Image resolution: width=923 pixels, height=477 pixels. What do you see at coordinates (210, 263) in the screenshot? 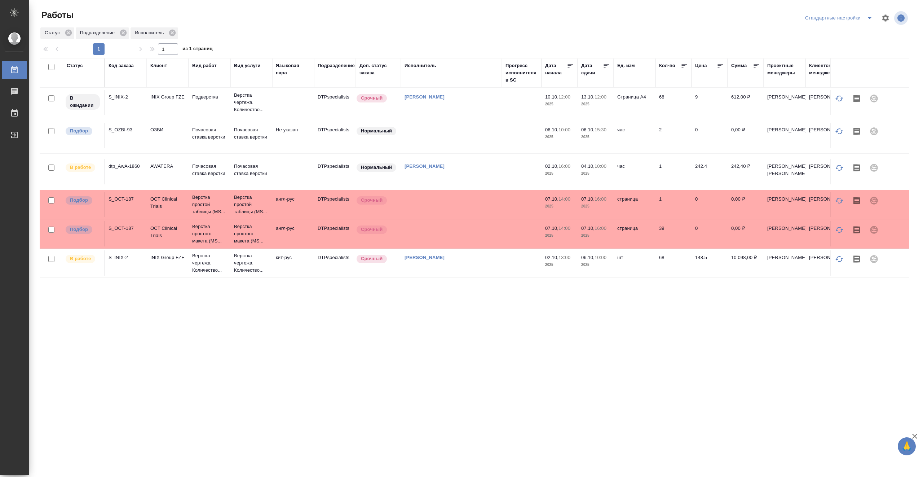
I see `p: Верстка чертежа. Количество...` at bounding box center [210, 263].